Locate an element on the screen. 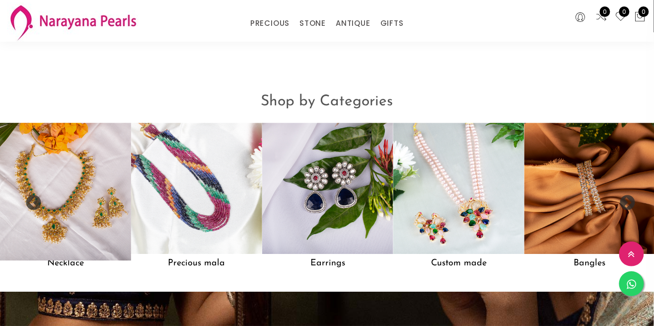 The image size is (654, 326). button: 0 is located at coordinates (640, 17).